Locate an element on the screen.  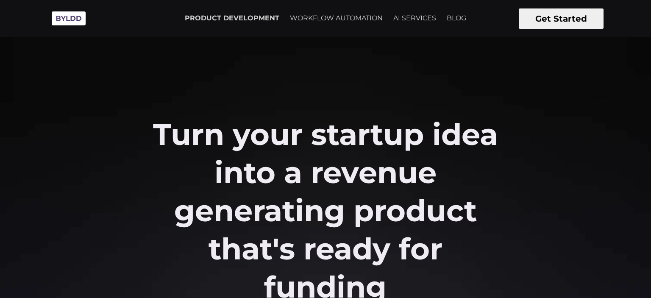
a: PRODUCT DEVELOPMENT is located at coordinates (232, 18).